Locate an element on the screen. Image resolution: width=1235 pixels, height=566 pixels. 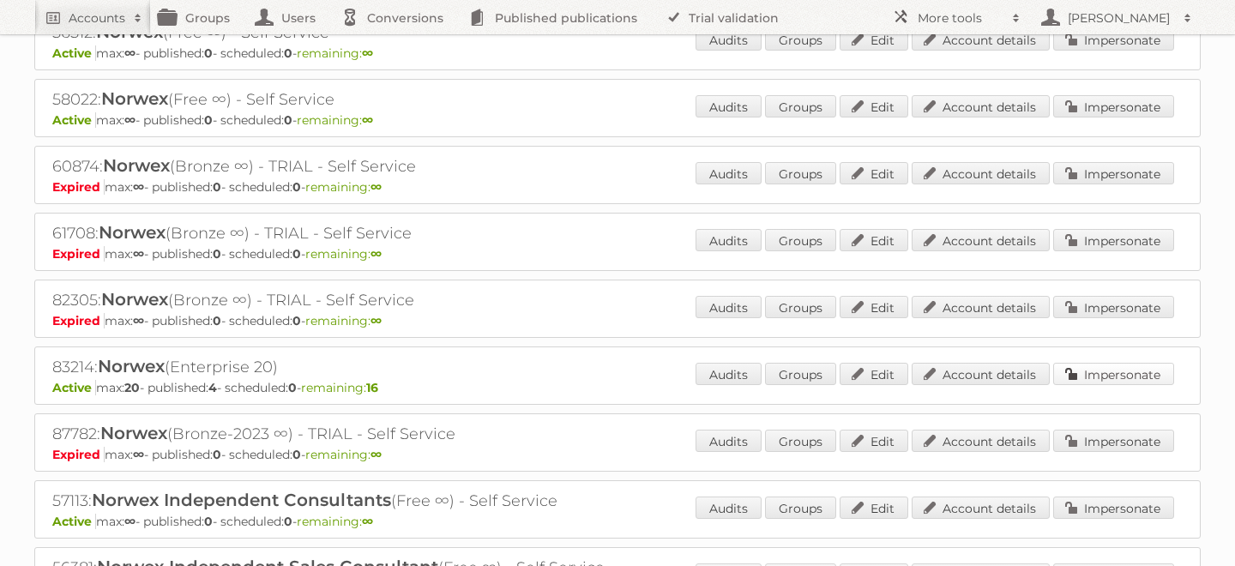
strong: 16 is located at coordinates (372, 388).